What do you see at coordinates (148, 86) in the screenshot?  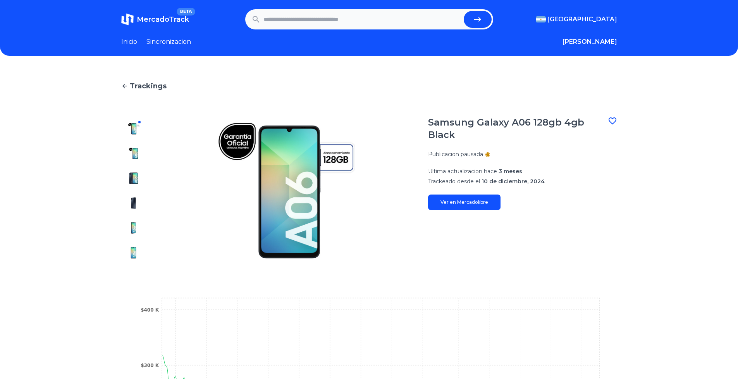 I see `span: Trackings` at bounding box center [148, 86].